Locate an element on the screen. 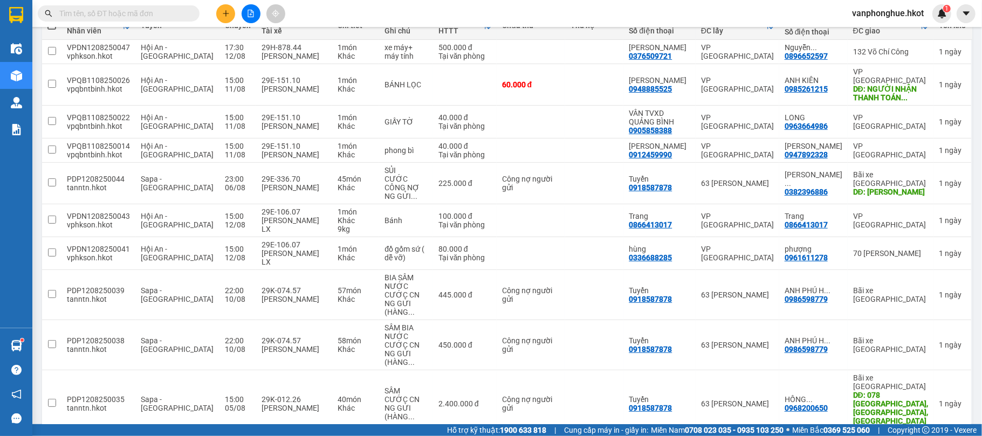 The height and width of the screenshot is (436, 982). div: tanntn.hkot is located at coordinates (98, 349).